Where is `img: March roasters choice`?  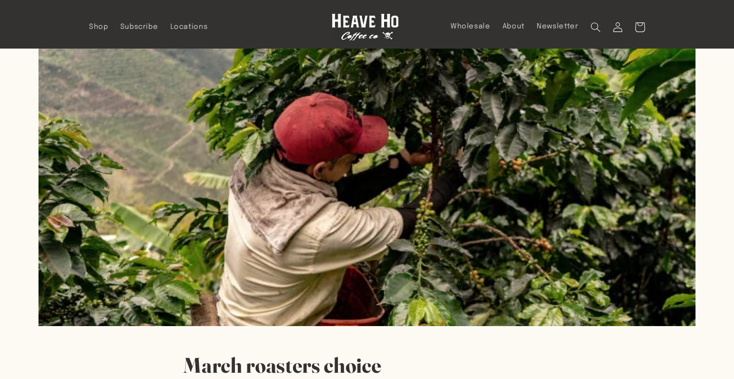 img: March roasters choice is located at coordinates (367, 188).